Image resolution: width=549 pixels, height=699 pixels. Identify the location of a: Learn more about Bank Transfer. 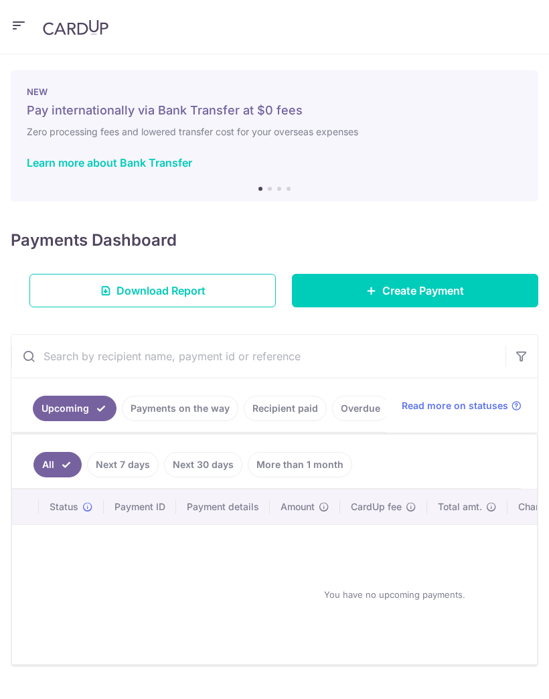
(109, 163).